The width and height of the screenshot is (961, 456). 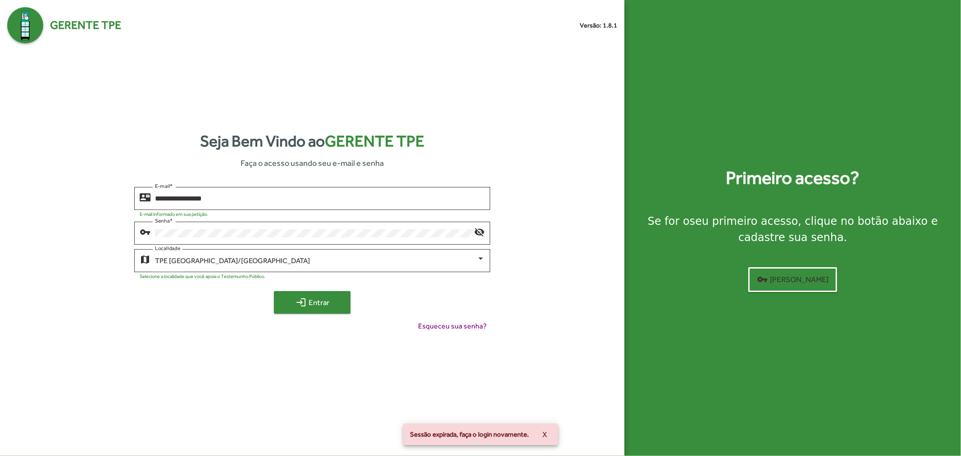 What do you see at coordinates (452, 326) in the screenshot?
I see `span: Esqueceu sua senha?` at bounding box center [452, 326].